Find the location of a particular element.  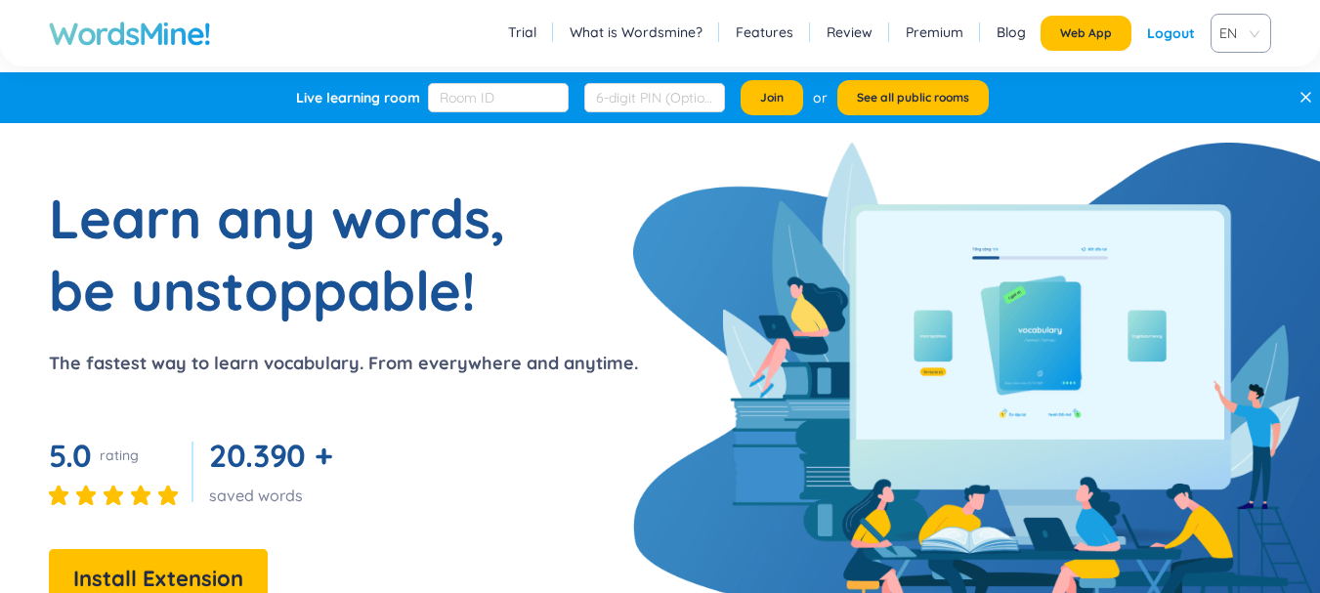

a: Trial is located at coordinates (522, 32).